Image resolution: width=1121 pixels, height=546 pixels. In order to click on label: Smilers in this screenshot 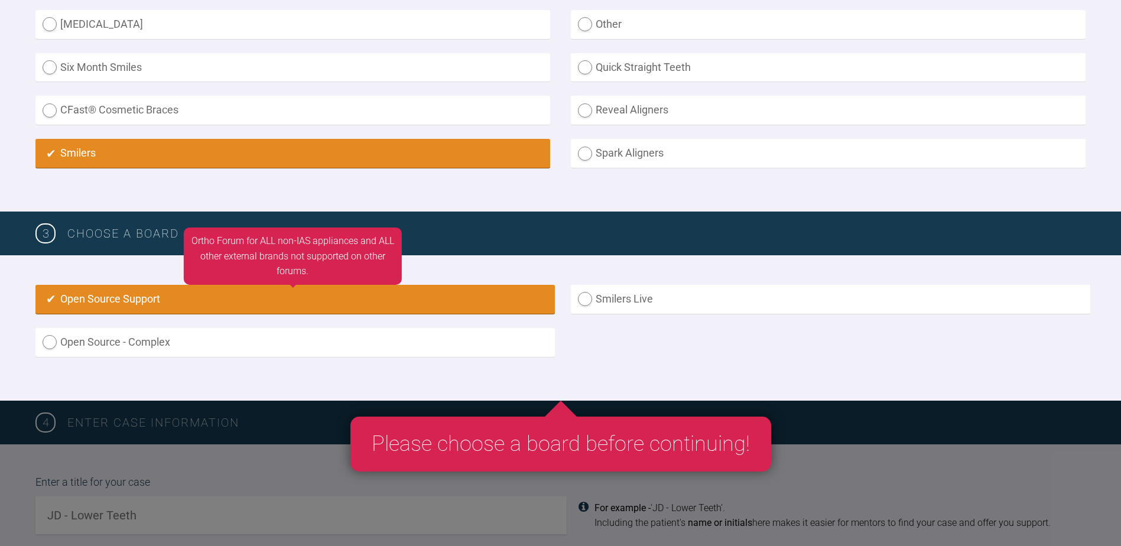, I will do `click(293, 153)`.